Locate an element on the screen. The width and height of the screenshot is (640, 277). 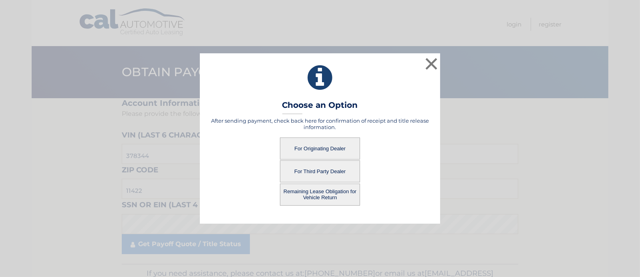
h3: Choose an Option is located at coordinates (320, 107).